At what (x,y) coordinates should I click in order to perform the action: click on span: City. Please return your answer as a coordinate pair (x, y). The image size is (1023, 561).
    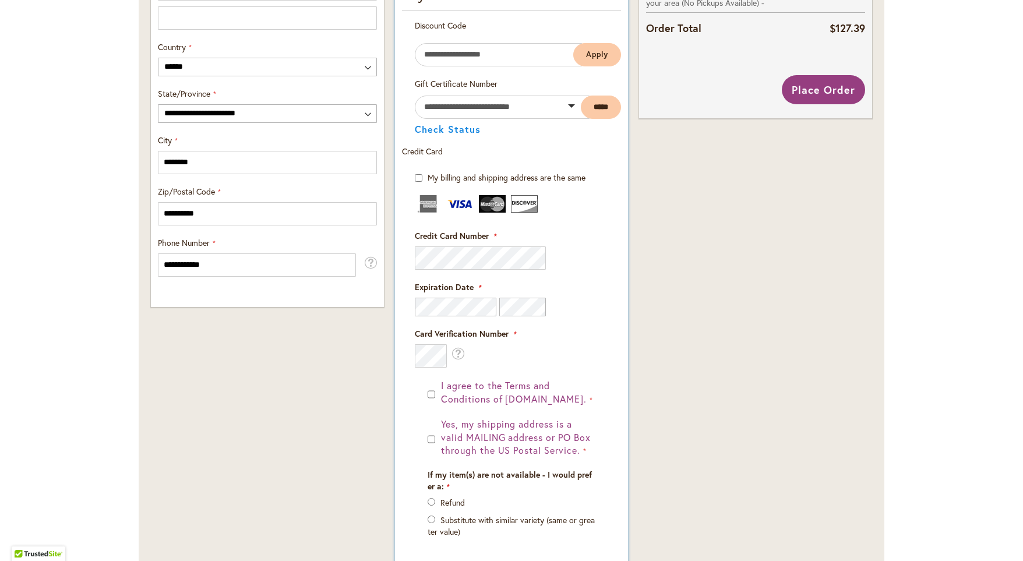
    Looking at the image, I should click on (165, 140).